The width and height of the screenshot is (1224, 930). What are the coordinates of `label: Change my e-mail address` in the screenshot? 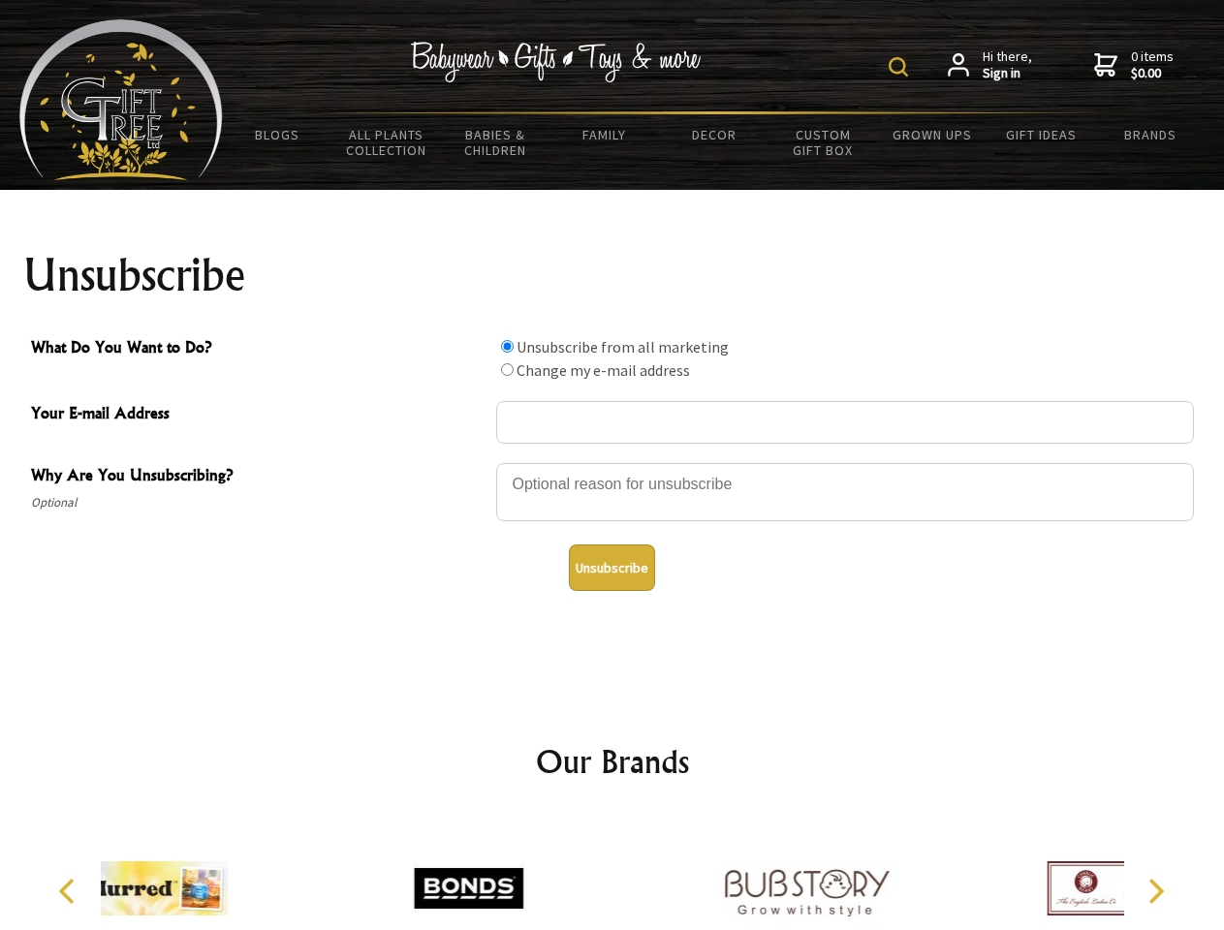 It's located at (603, 370).